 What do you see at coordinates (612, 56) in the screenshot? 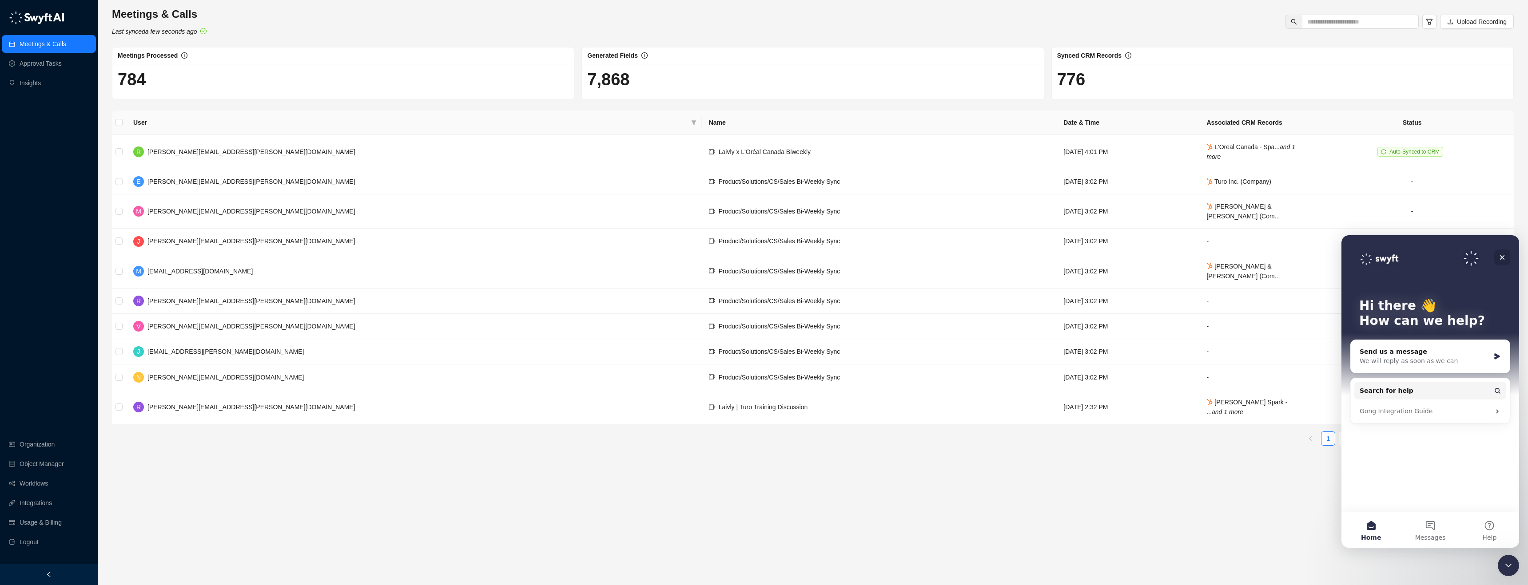
I see `span: Generated Fields` at bounding box center [612, 56].